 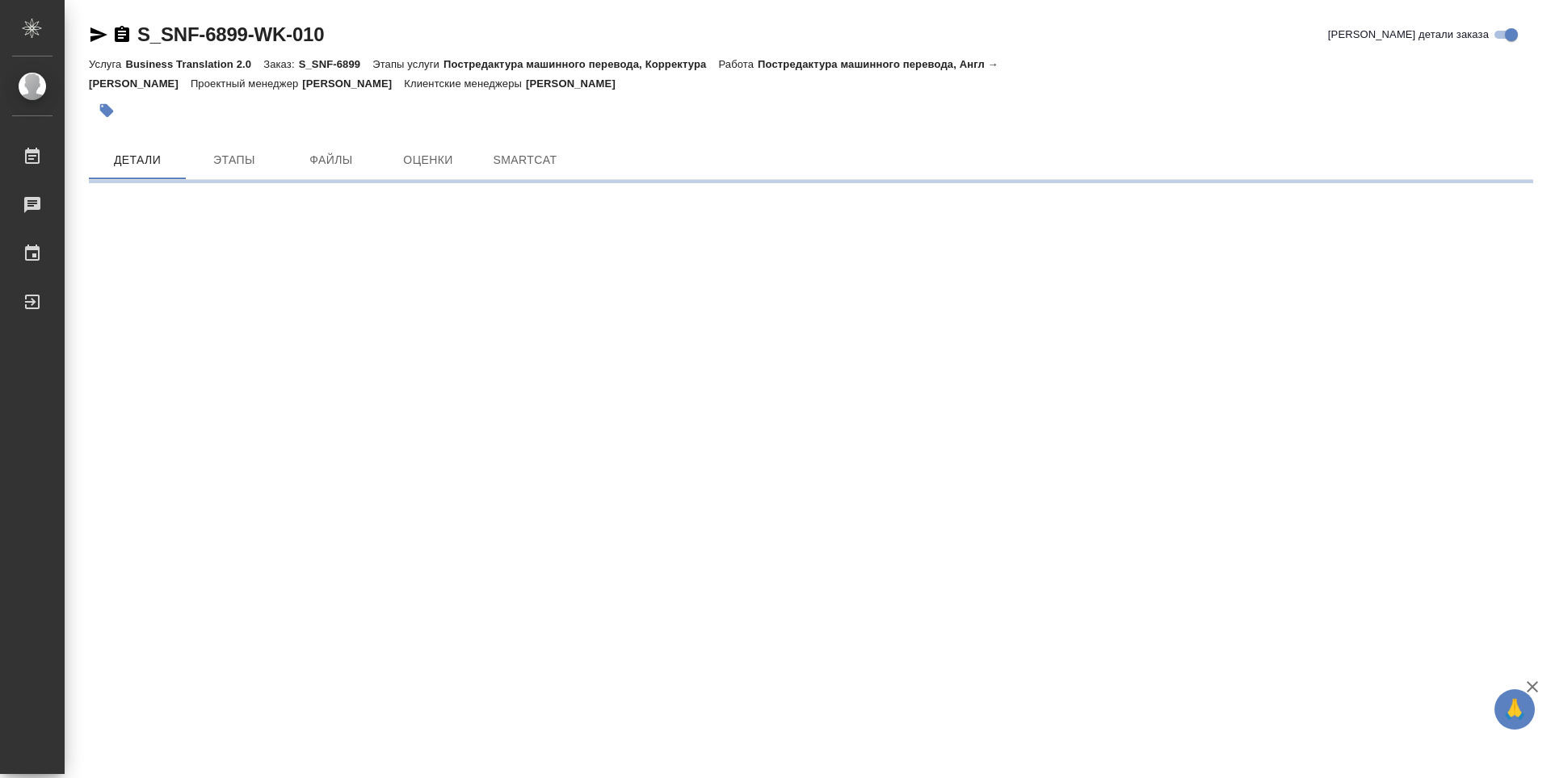 What do you see at coordinates (107, 64) in the screenshot?
I see `p: Услуга` at bounding box center [107, 64].